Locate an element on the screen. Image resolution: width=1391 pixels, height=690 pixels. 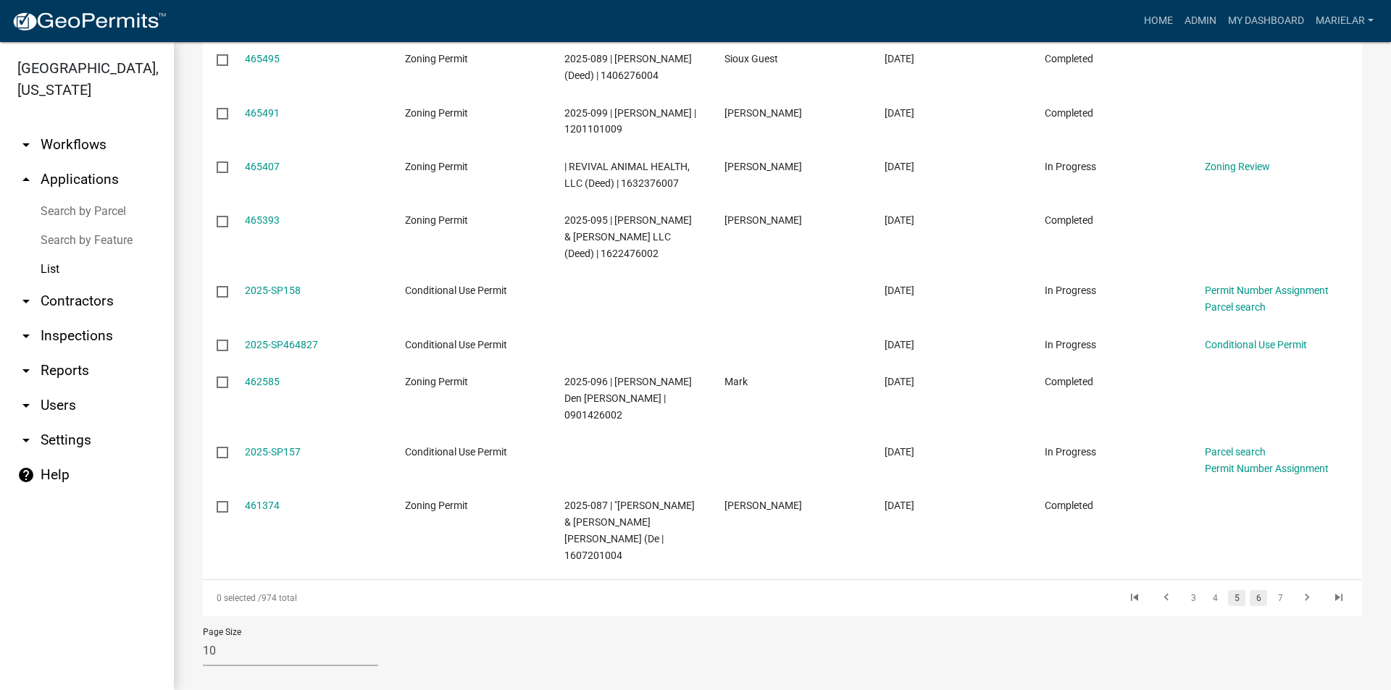
span: 0 selected / is located at coordinates (239, 598).